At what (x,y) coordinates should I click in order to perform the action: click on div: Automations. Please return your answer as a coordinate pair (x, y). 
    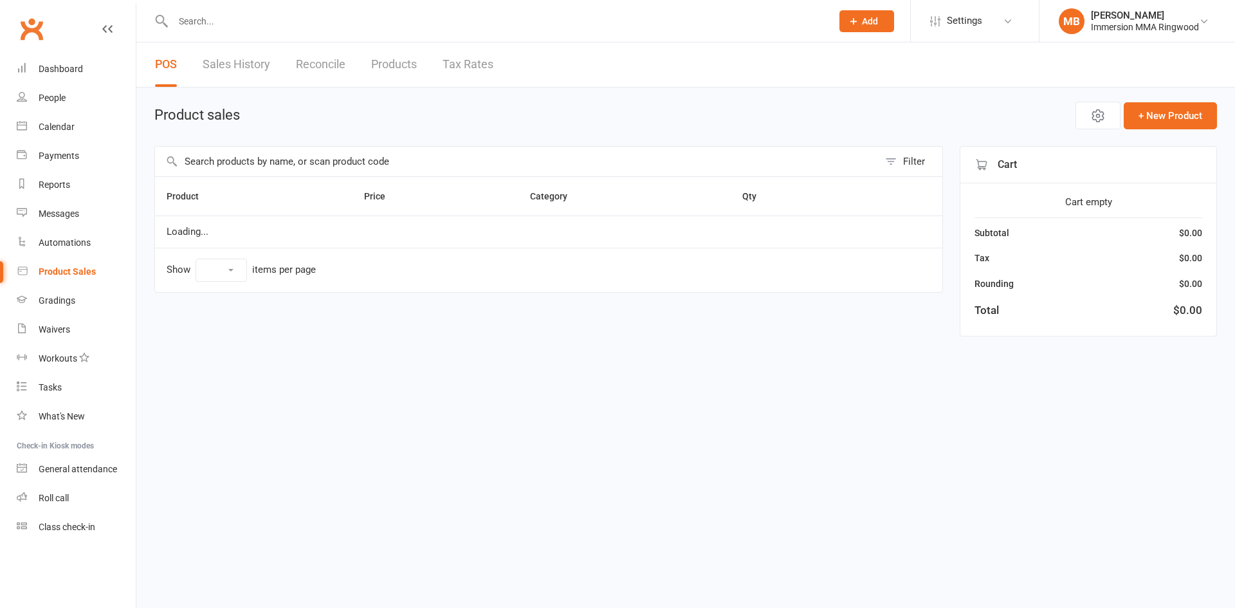
    Looking at the image, I should click on (64, 242).